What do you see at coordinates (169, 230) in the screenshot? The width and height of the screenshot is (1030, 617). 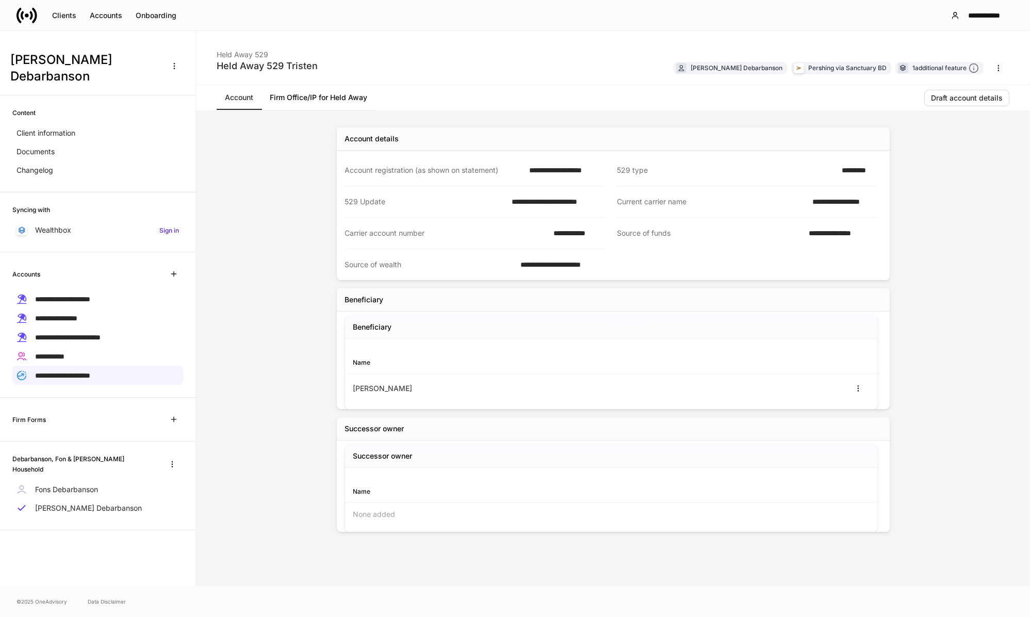 I see `h6: Sign in` at bounding box center [169, 230].